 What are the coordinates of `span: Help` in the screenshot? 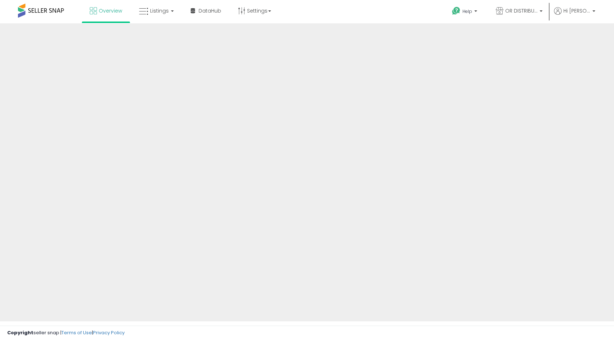 It's located at (467, 11).